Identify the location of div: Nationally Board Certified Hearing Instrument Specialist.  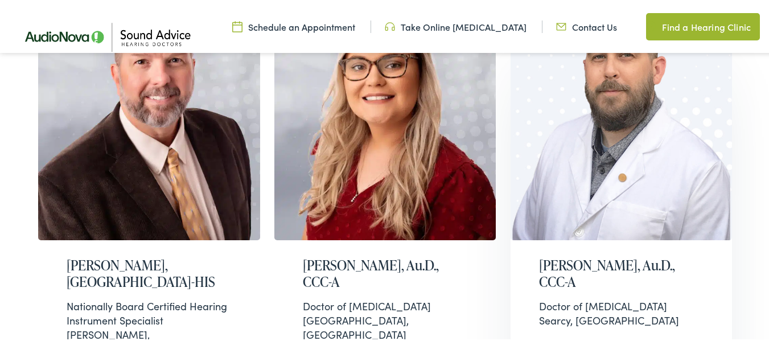
(149, 311).